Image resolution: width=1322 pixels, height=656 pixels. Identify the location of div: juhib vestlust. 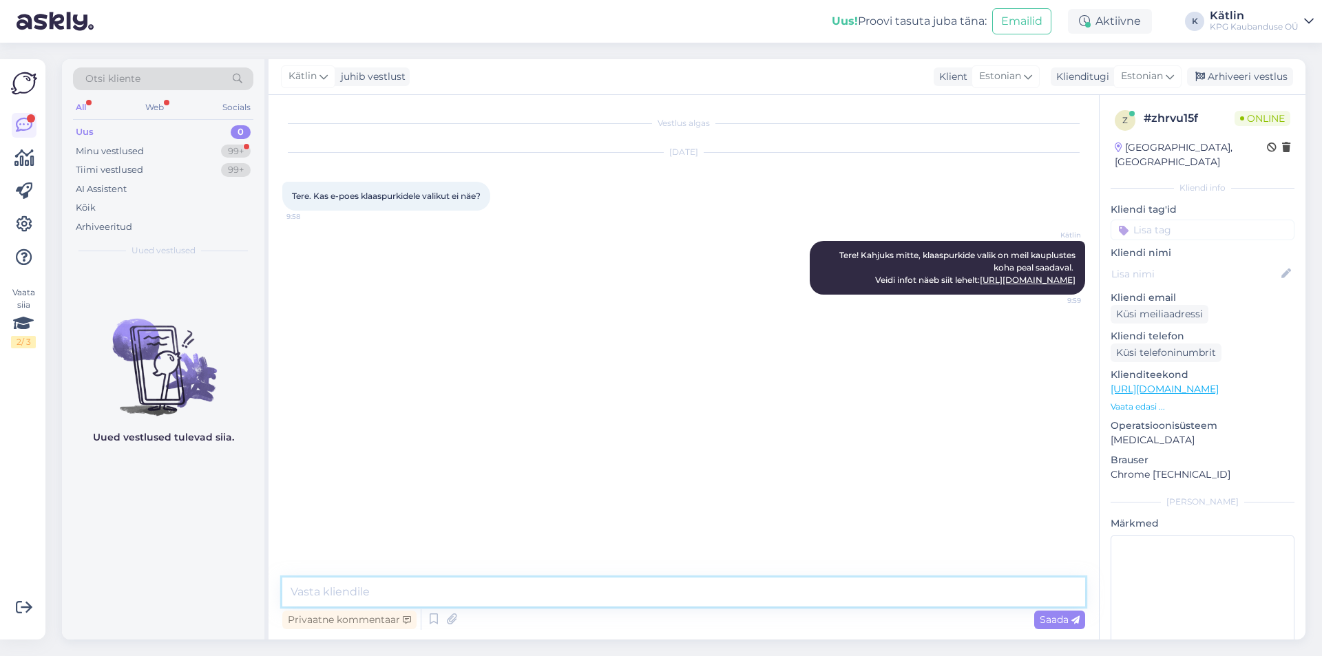
(370, 76).